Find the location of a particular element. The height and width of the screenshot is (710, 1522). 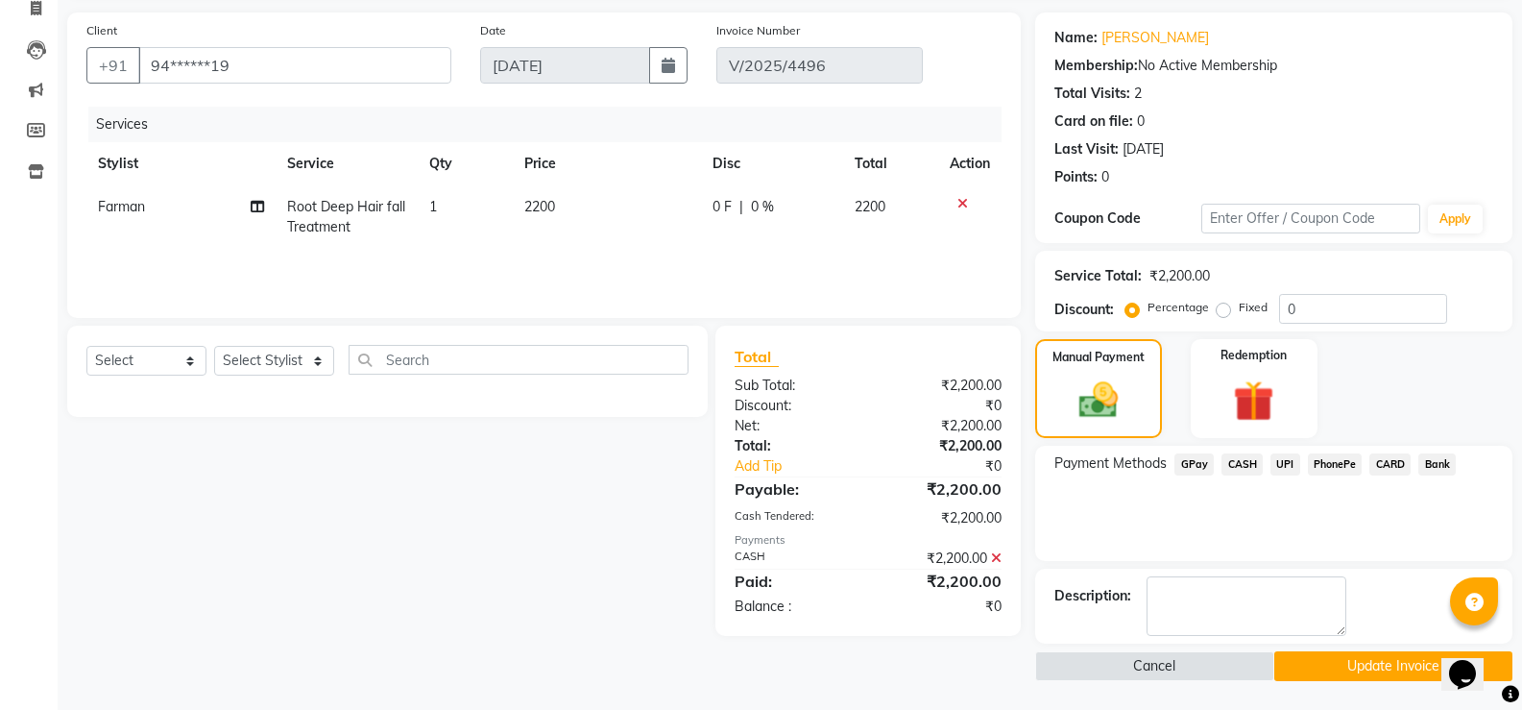

div: Name: is located at coordinates (1075, 37).